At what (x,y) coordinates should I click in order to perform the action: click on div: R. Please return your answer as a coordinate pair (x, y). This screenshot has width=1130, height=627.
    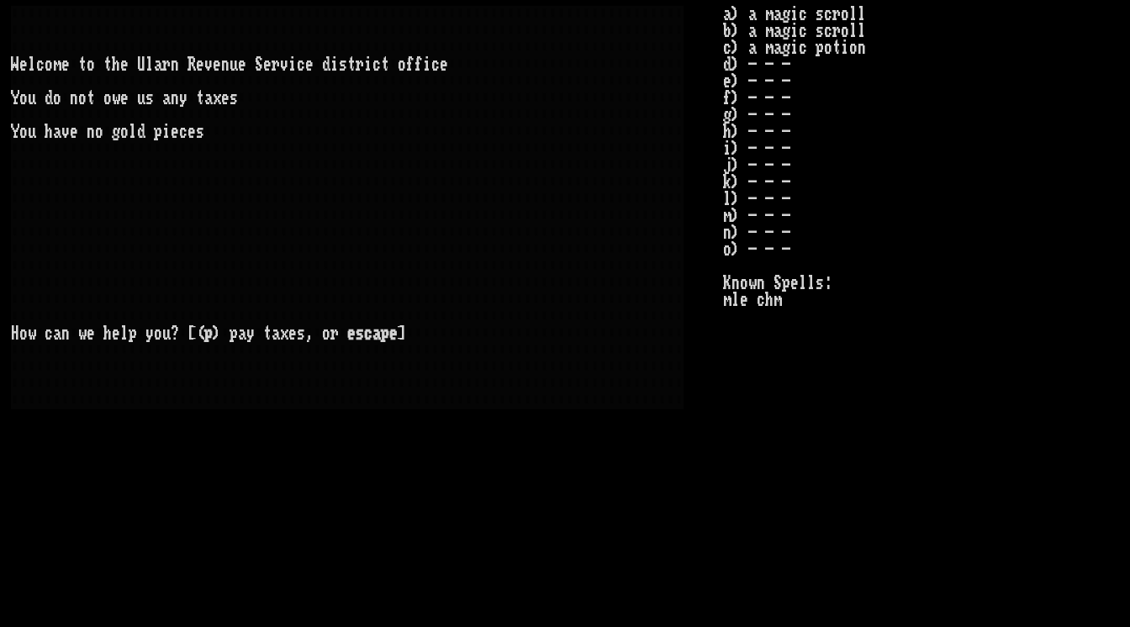
    Looking at the image, I should click on (192, 65).